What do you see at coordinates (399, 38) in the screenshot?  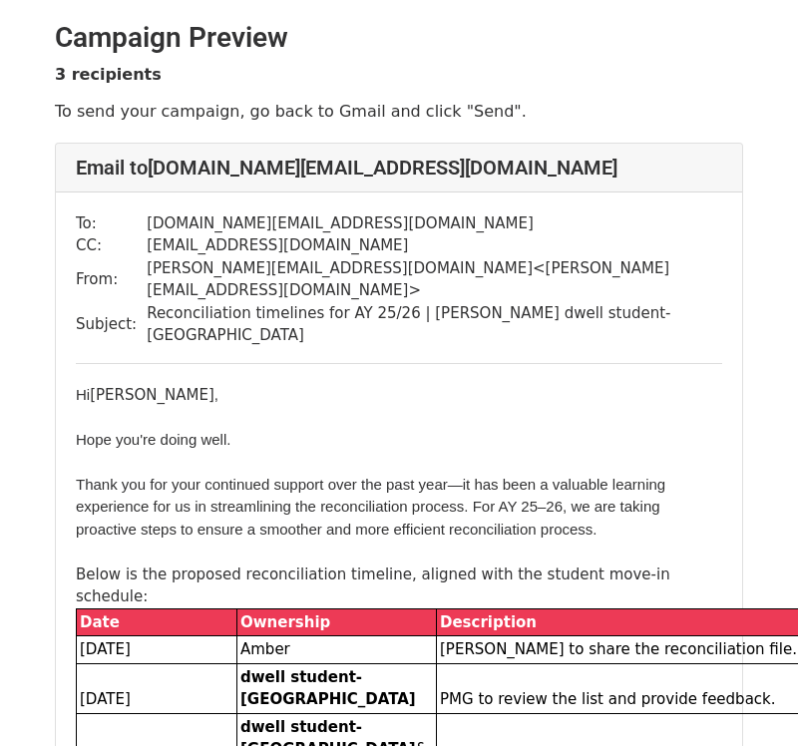 I see `h2: Campaign Preview` at bounding box center [399, 38].